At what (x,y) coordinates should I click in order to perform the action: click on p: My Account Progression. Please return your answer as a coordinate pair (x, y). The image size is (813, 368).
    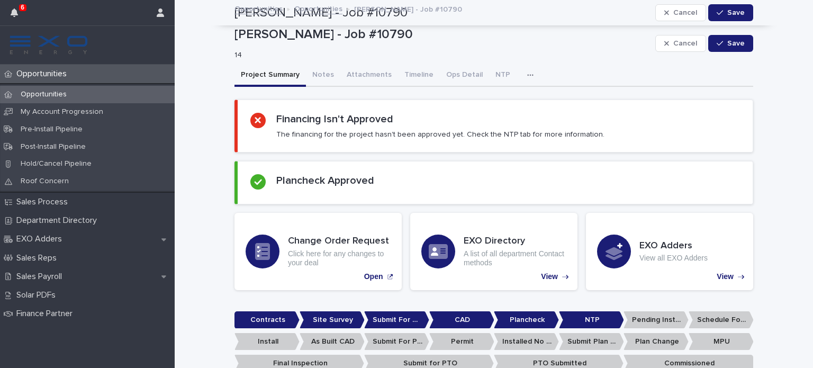
    Looking at the image, I should click on (62, 112).